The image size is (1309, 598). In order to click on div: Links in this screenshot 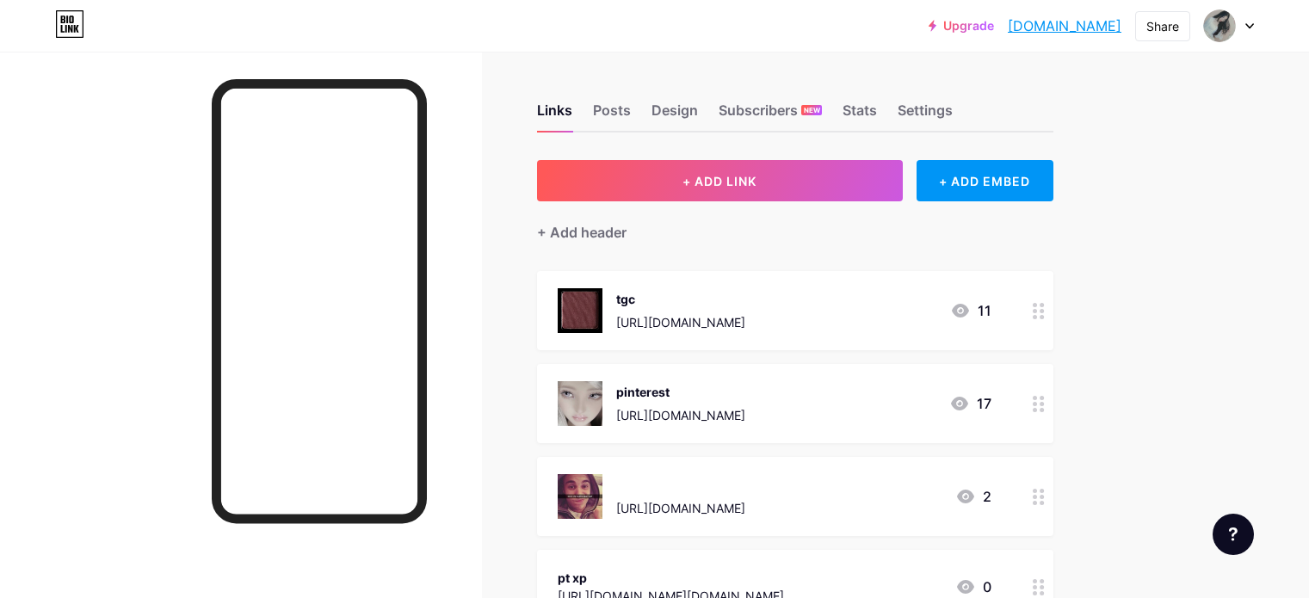, I will do `click(554, 115)`.